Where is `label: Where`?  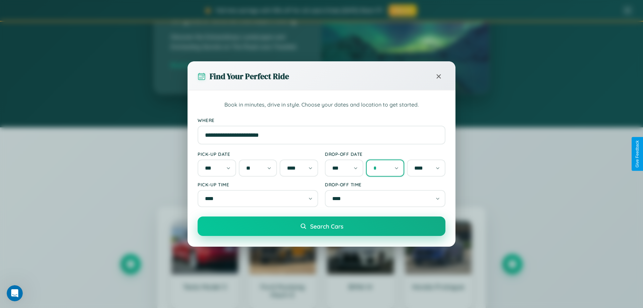 label: Where is located at coordinates (321, 120).